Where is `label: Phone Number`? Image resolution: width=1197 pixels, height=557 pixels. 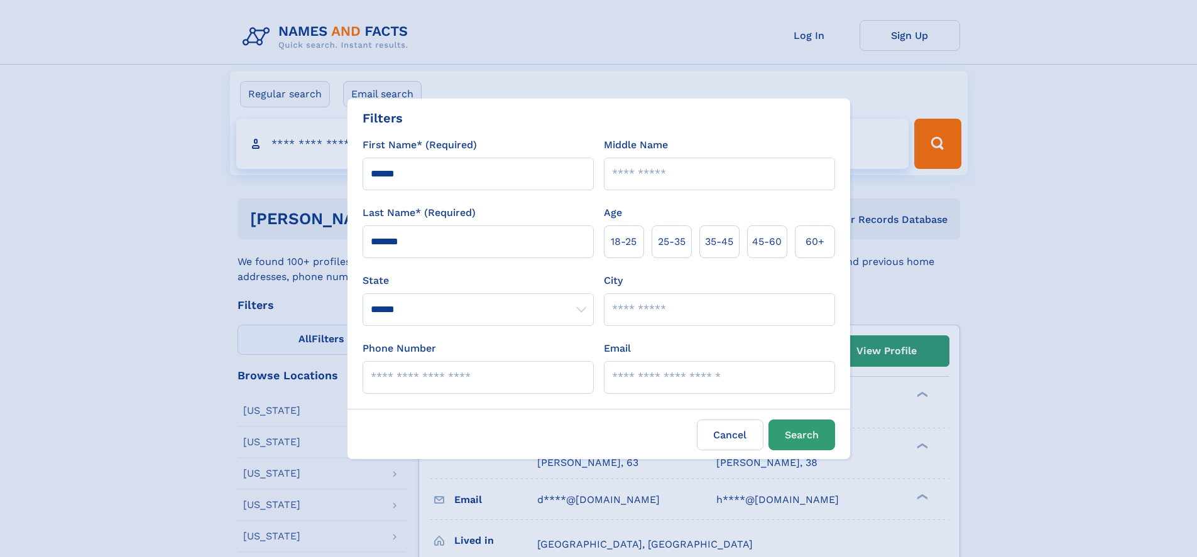 label: Phone Number is located at coordinates (399, 349).